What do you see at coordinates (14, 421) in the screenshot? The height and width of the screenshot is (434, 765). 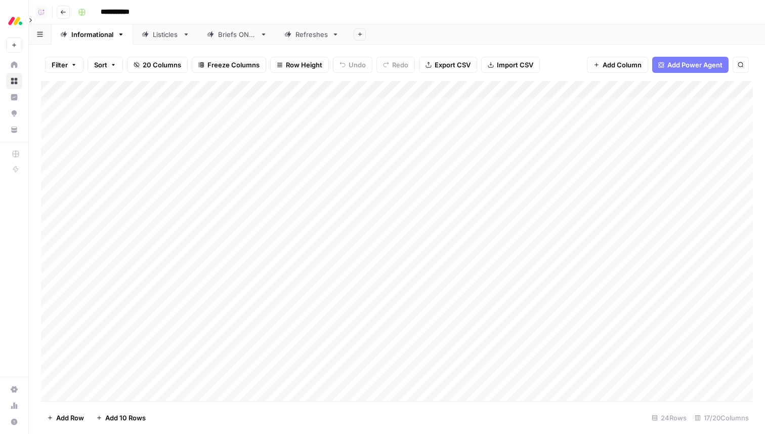 I see `button: Help + Support` at bounding box center [14, 421].